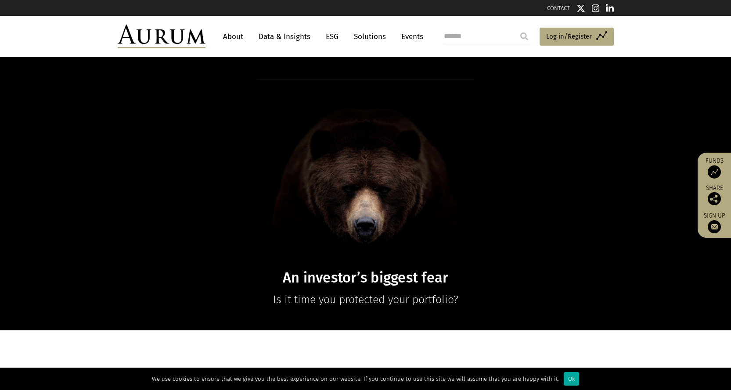  What do you see at coordinates (714, 223) in the screenshot?
I see `a: Sign up` at bounding box center [714, 223].